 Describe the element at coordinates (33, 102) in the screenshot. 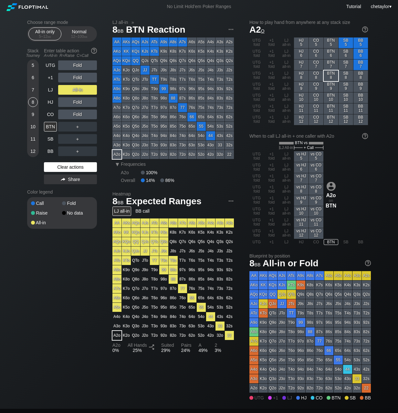

I see `div: 8` at that location.